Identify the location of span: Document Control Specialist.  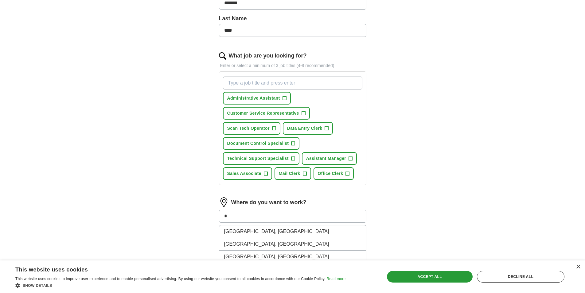
(258, 143).